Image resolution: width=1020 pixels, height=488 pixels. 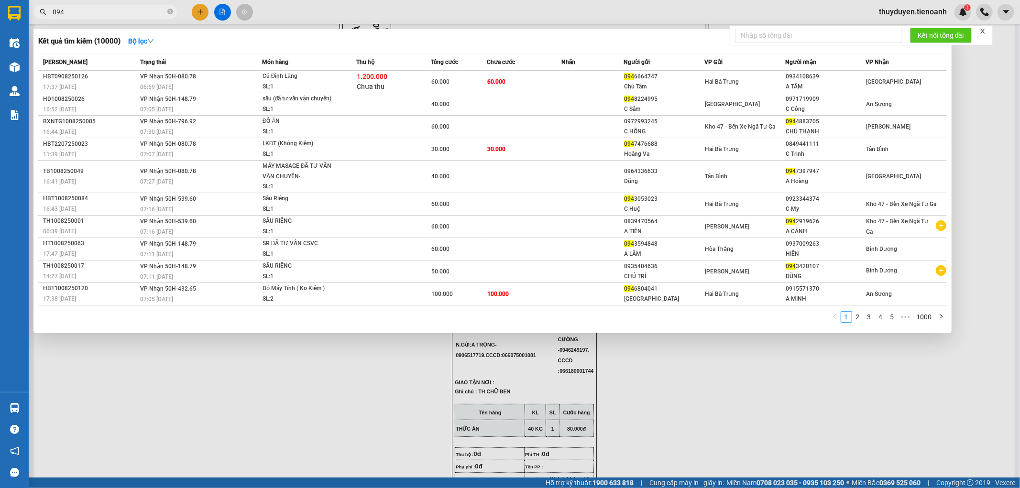 What do you see at coordinates (664, 171) in the screenshot?
I see `div: 0964336633` at bounding box center [664, 171].